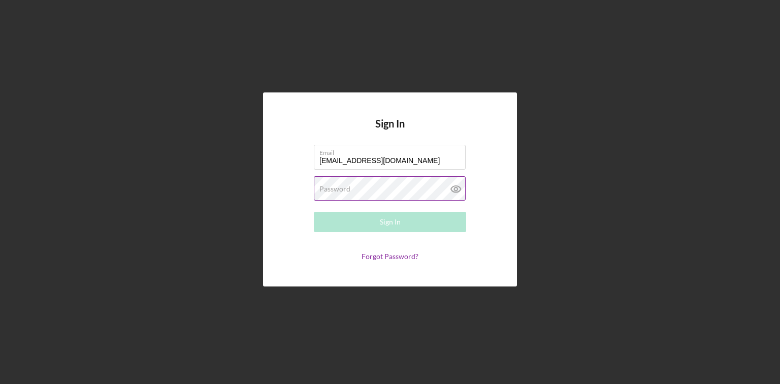 Image resolution: width=780 pixels, height=384 pixels. I want to click on label: Email, so click(392, 151).